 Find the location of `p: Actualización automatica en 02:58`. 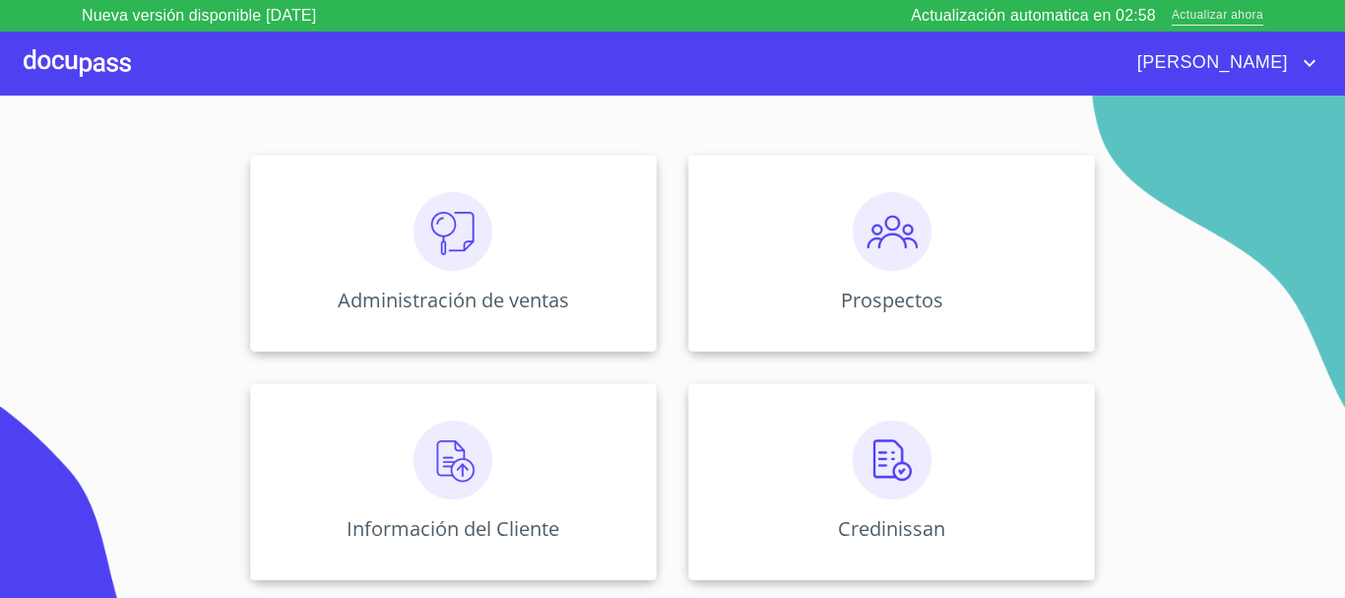

p: Actualización automatica en 02:58 is located at coordinates (1033, 16).